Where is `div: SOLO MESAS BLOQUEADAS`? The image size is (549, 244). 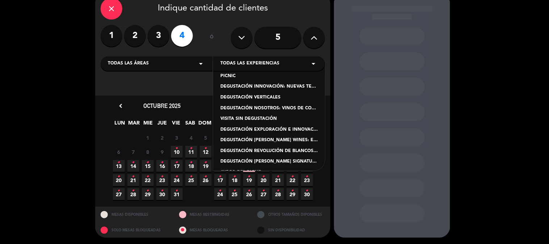
div: SOLO MESAS BLOQUEADAS is located at coordinates (134, 230).